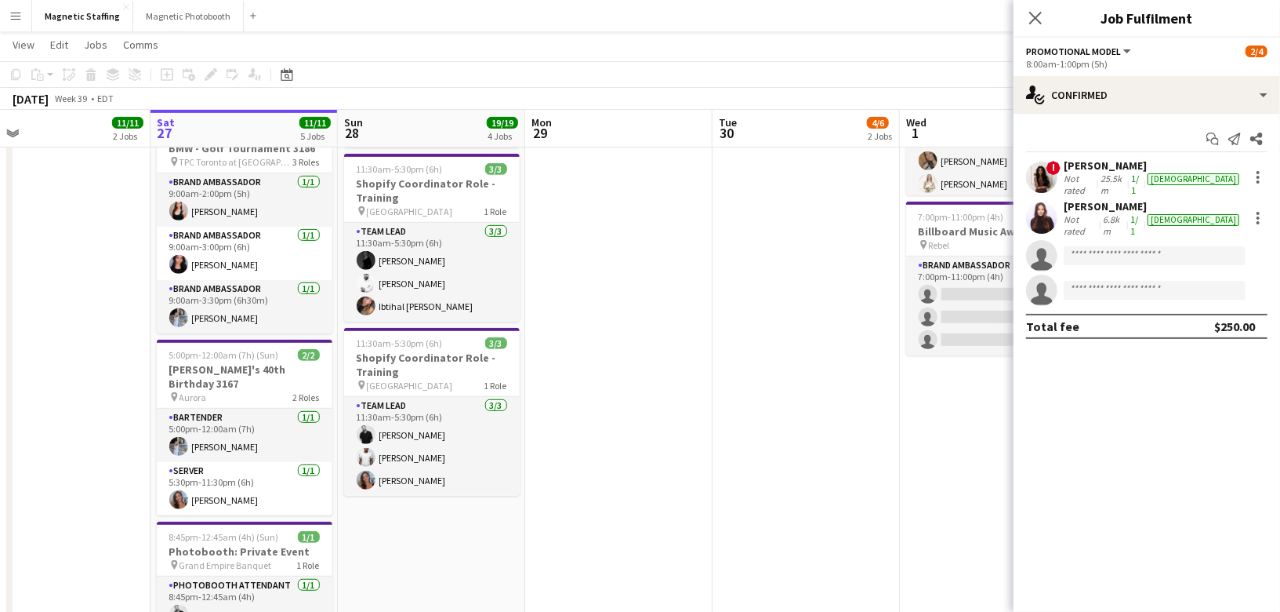 The width and height of the screenshot is (1280, 612). What do you see at coordinates (354, 122) in the screenshot?
I see `span: Sun` at bounding box center [354, 122].